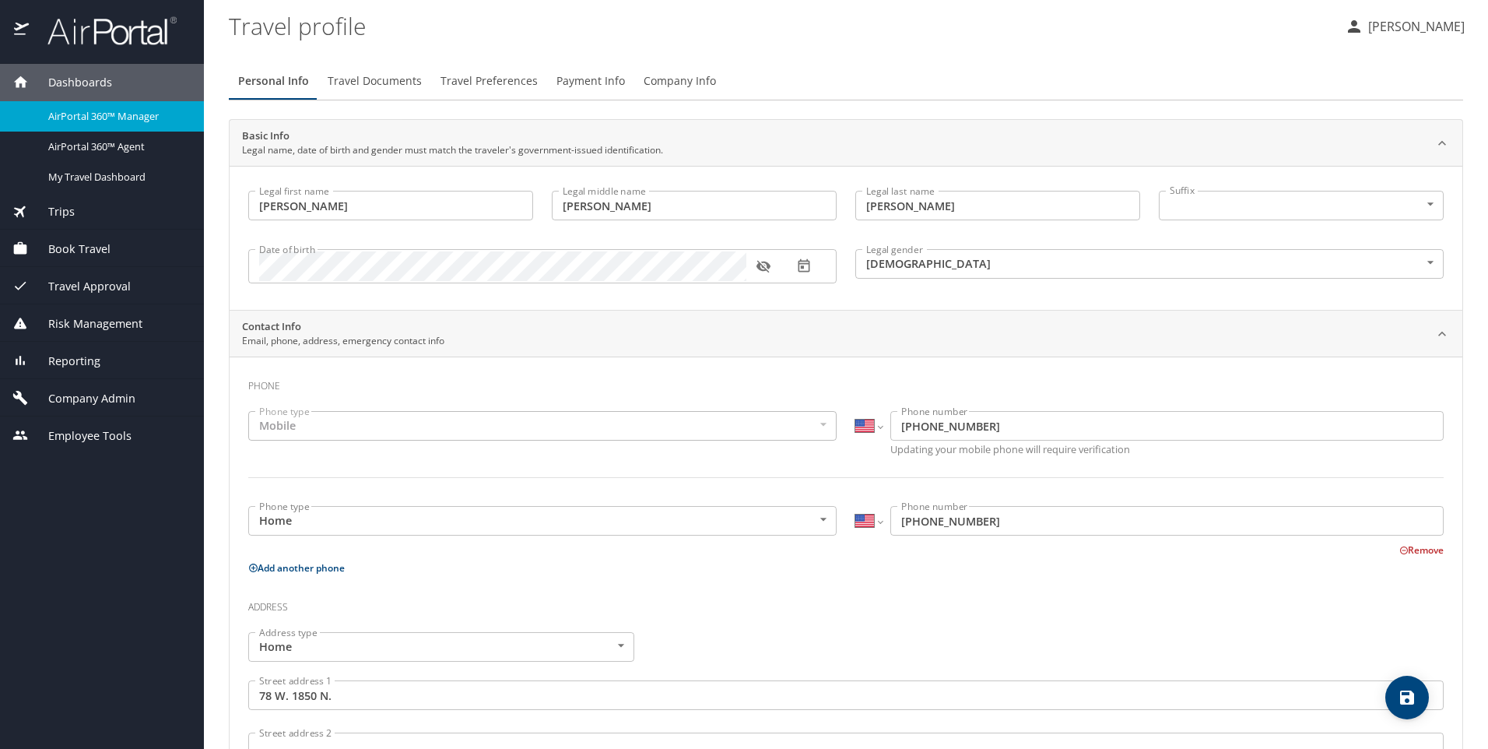 The width and height of the screenshot is (1488, 749). I want to click on div: Profile, so click(846, 81).